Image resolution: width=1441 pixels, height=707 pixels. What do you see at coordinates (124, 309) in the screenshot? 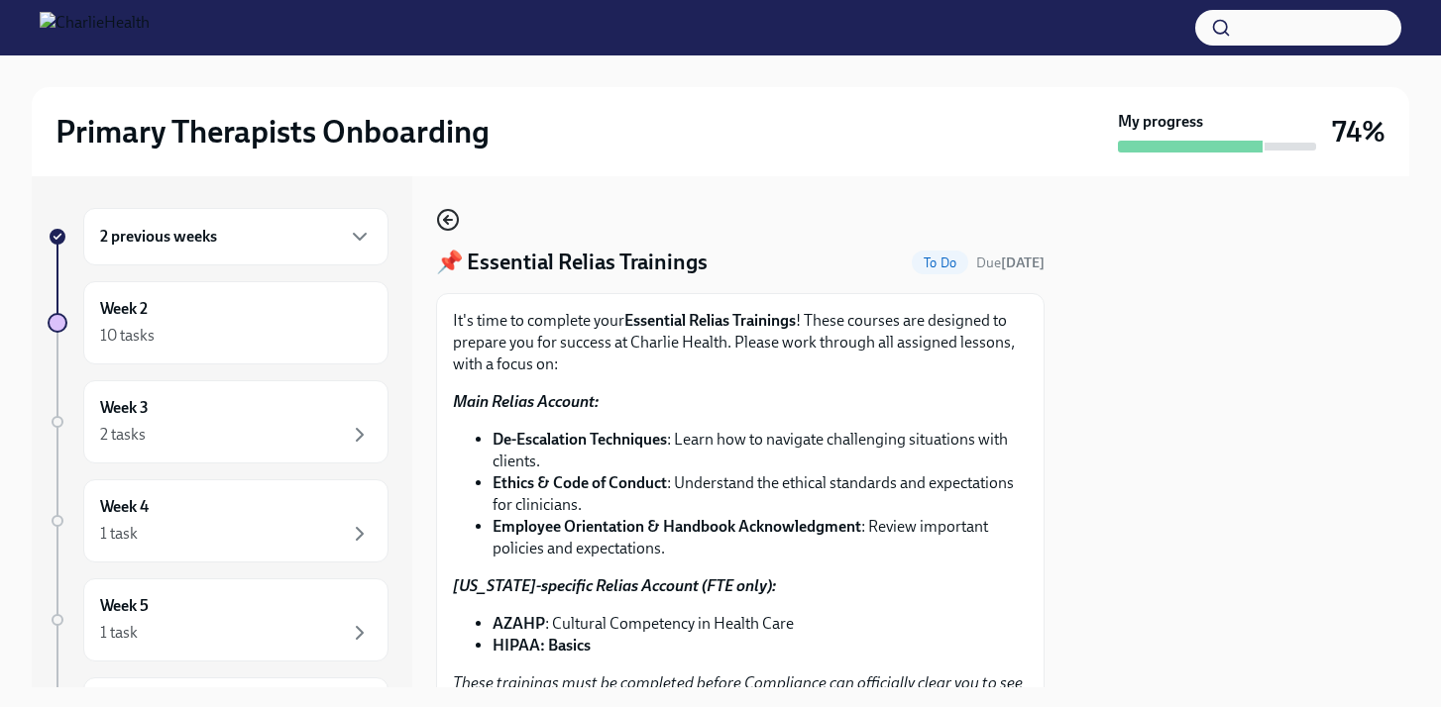
I see `h6: Week 2` at bounding box center [124, 309].